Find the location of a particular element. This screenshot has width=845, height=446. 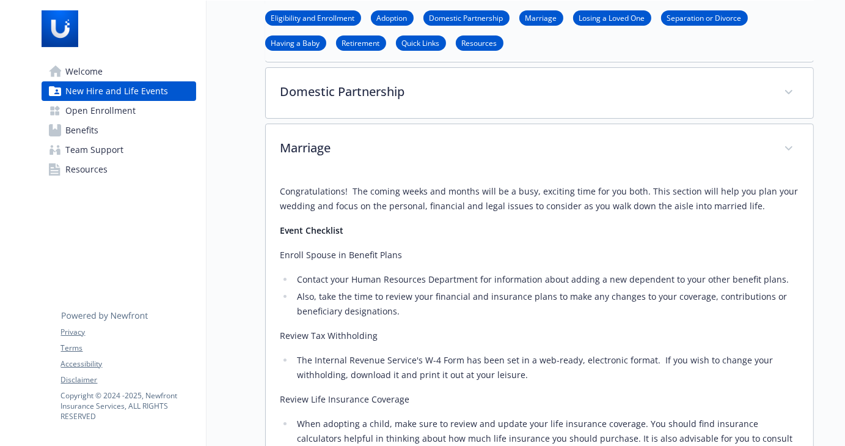

span: Open Enrollment is located at coordinates (101, 111).